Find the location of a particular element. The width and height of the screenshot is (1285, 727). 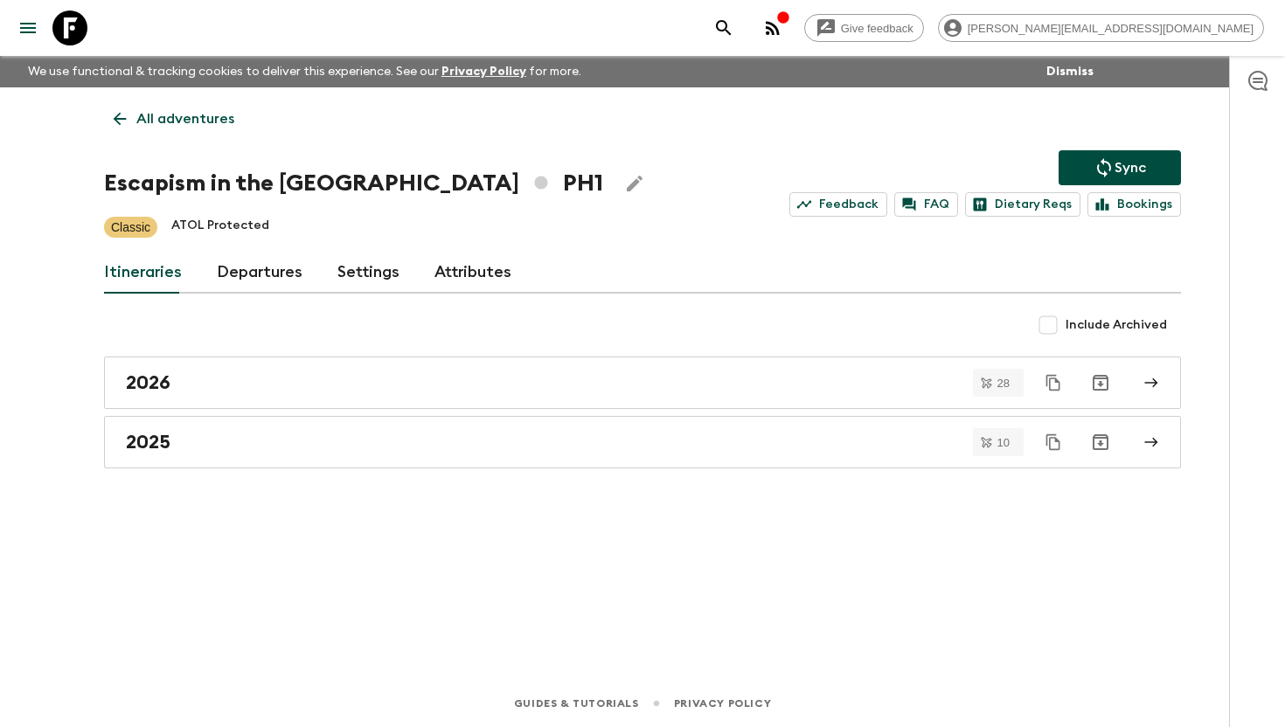

a: Settings is located at coordinates (368, 273).